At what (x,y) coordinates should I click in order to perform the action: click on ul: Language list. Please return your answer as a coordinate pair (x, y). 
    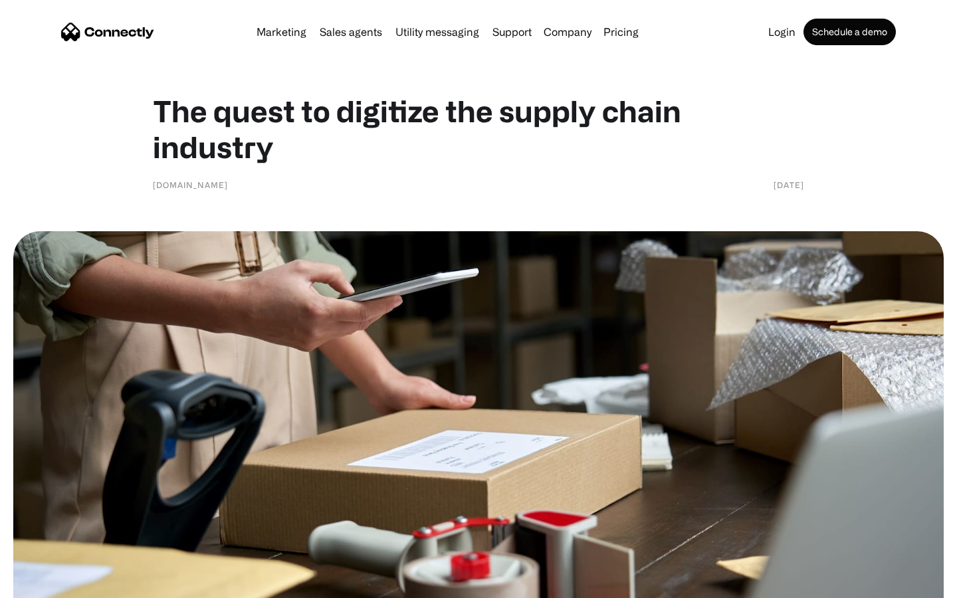
    Looking at the image, I should click on (53, 584).